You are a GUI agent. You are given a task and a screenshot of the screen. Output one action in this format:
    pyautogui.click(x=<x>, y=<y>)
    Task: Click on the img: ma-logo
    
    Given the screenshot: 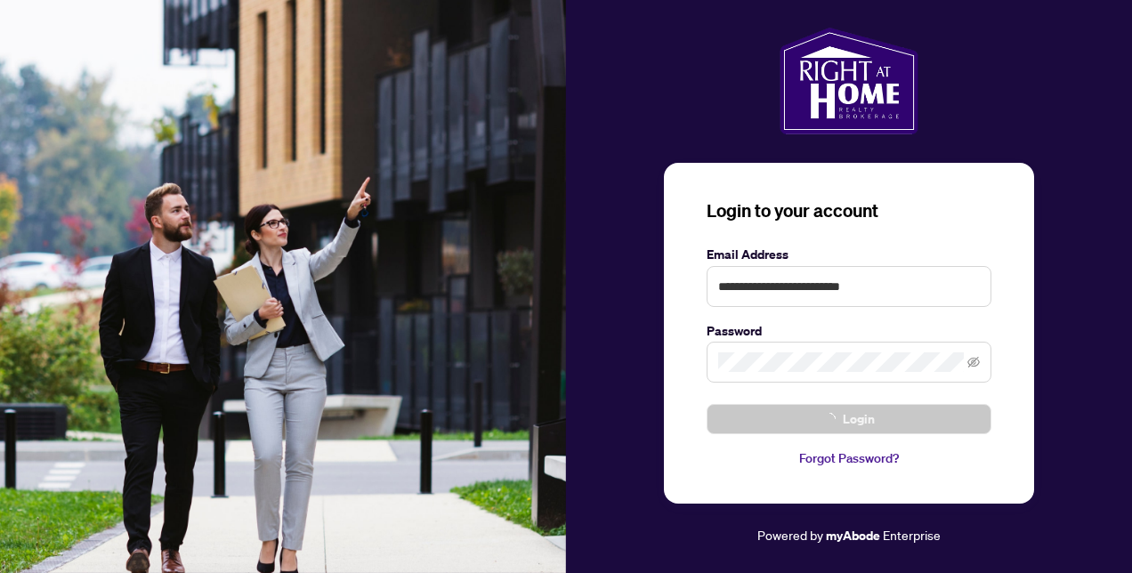 What is the action you would take?
    pyautogui.click(x=848, y=81)
    